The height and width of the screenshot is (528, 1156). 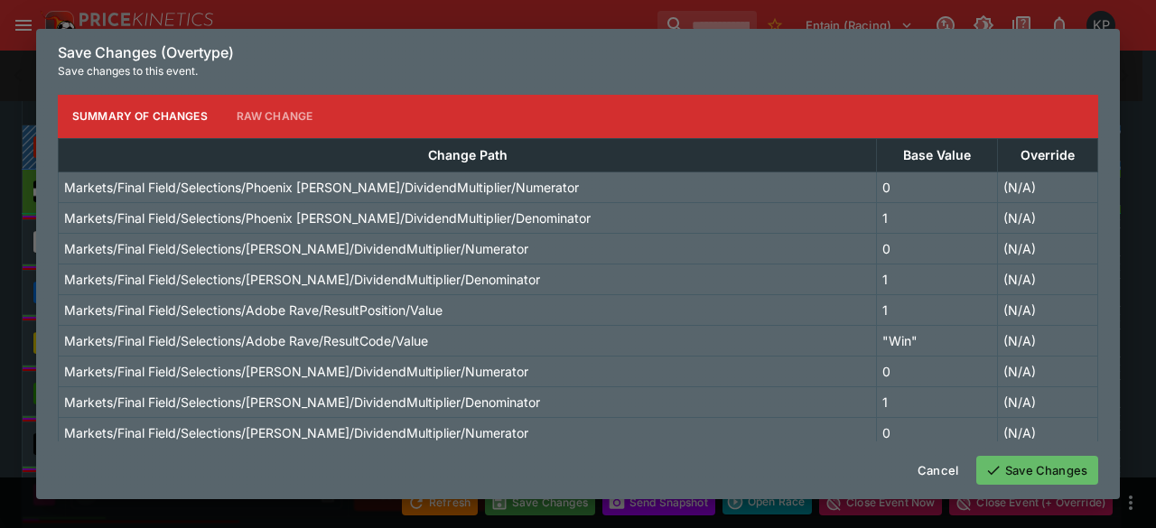 What do you see at coordinates (938, 341) in the screenshot?
I see `td: "Win"` at bounding box center [938, 341].